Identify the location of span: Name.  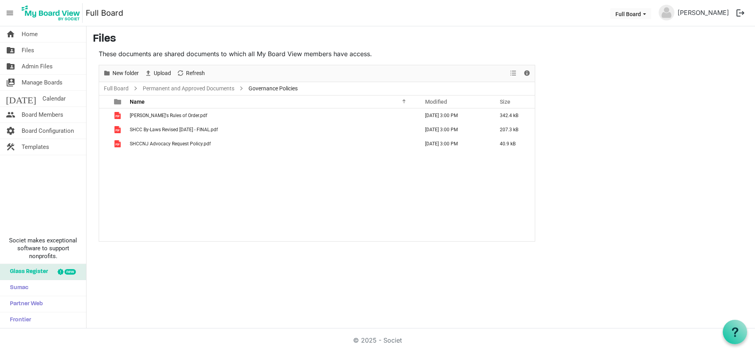
(137, 102).